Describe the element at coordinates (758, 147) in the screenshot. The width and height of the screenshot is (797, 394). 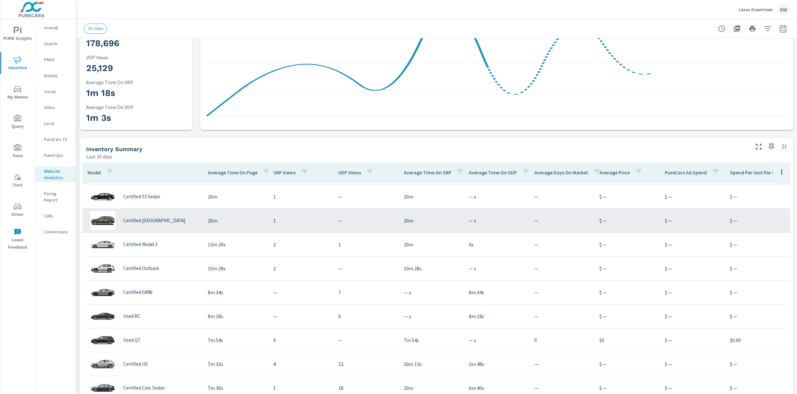
I see `button: Make Fullscreen` at that location.